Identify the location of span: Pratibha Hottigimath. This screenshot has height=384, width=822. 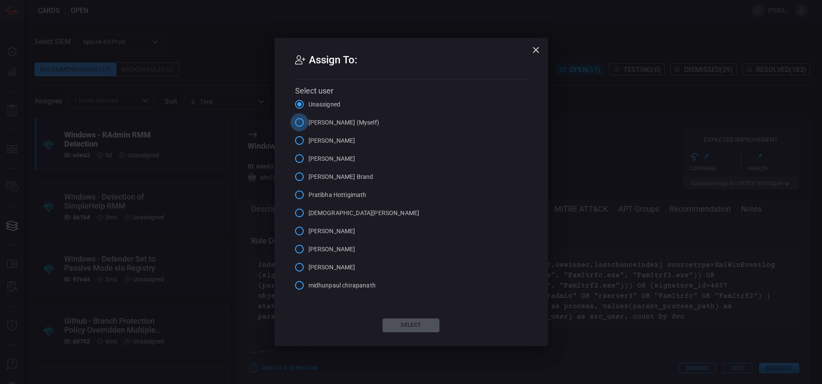
(337, 195).